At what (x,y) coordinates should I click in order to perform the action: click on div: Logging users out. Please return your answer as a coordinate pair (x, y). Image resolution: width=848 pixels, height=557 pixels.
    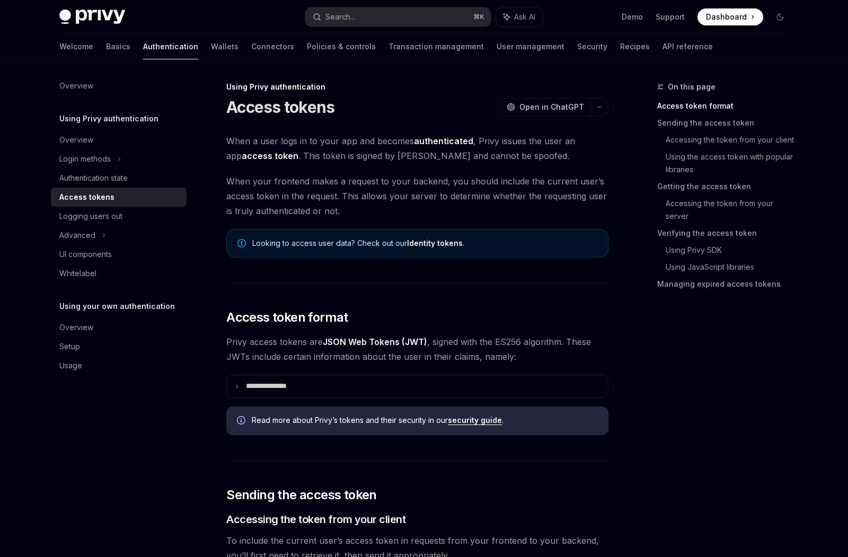
    Looking at the image, I should click on (91, 216).